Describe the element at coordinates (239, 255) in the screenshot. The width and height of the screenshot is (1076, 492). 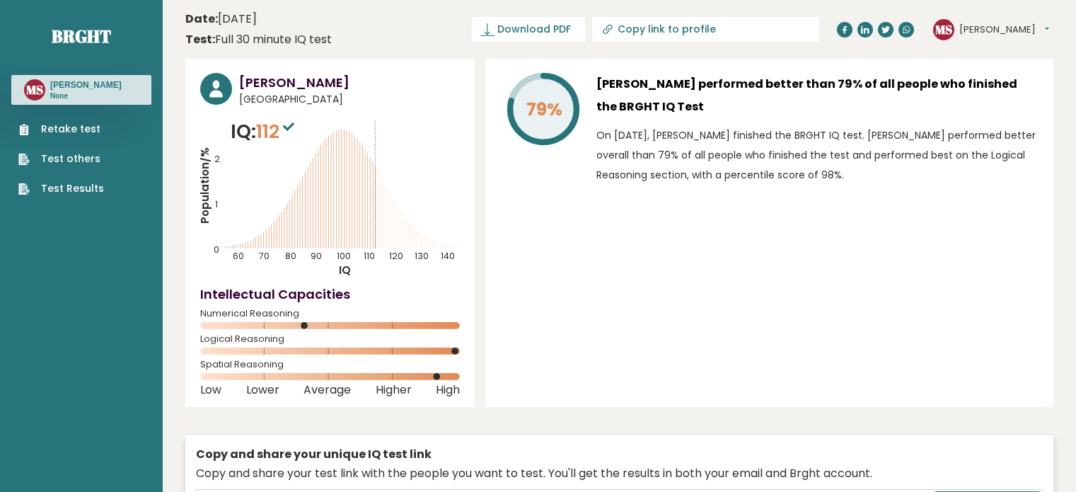
I see `tspan: 60` at that location.